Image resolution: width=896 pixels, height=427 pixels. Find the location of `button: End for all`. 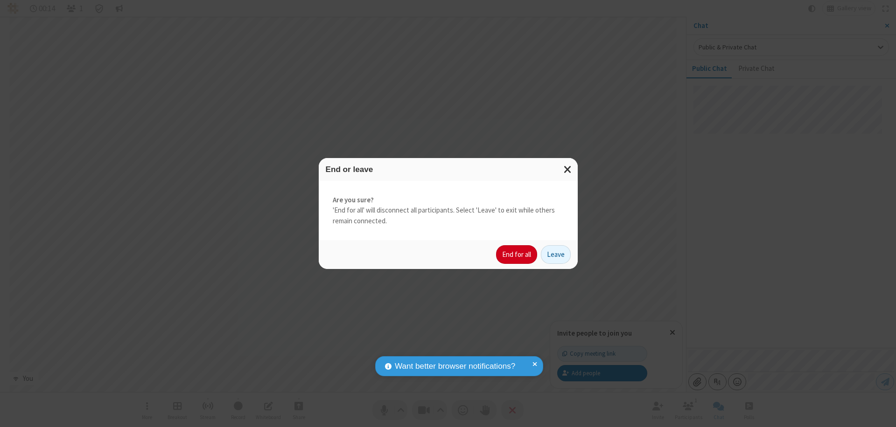

button: End for all is located at coordinates (516, 255).